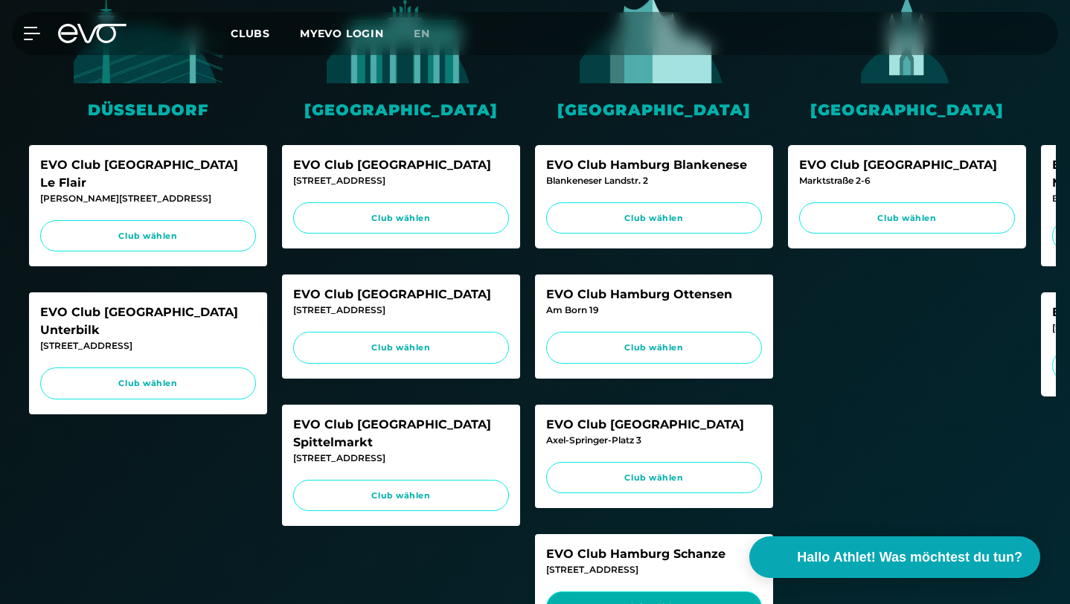 The height and width of the screenshot is (604, 1070). What do you see at coordinates (654, 165) in the screenshot?
I see `div: EVO Club Hamburg Blankenese` at bounding box center [654, 165].